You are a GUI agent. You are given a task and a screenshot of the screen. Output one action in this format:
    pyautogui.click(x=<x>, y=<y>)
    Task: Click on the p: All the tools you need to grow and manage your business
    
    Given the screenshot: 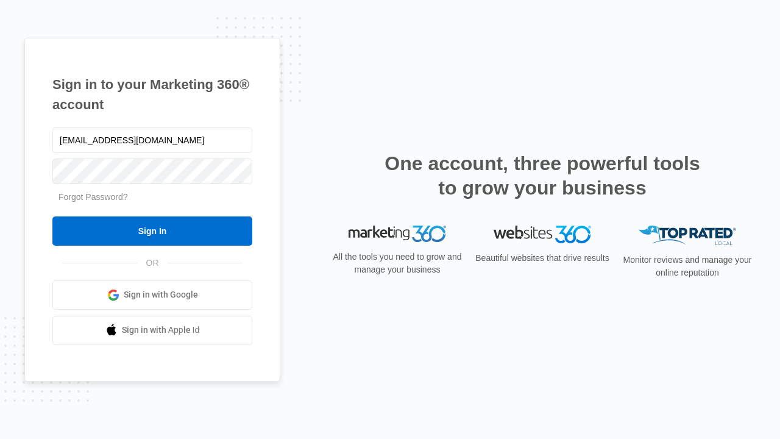 What is the action you would take?
    pyautogui.click(x=397, y=263)
    